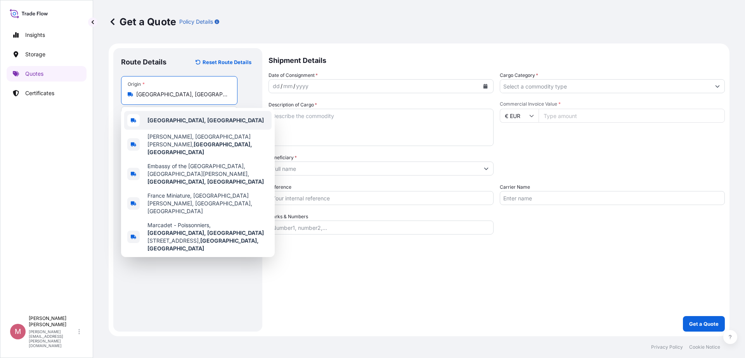 The width and height of the screenshot is (745, 358). What do you see at coordinates (280, 187) in the screenshot?
I see `label: Reference` at bounding box center [280, 187].